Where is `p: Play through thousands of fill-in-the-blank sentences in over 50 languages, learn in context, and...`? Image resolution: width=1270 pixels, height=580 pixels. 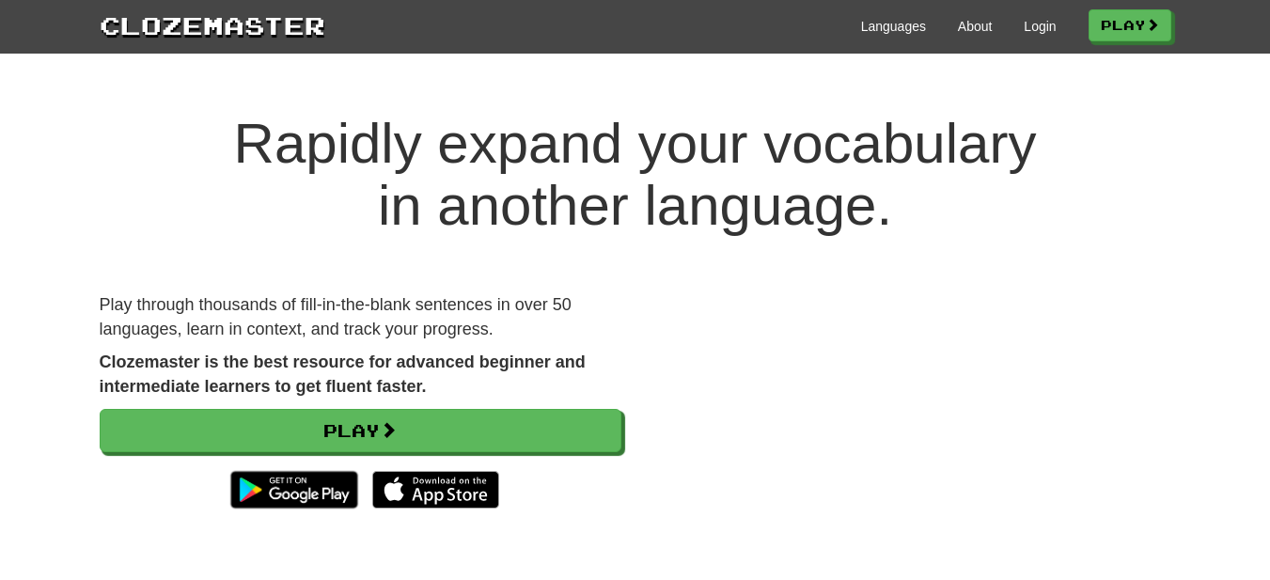 p: Play through thousands of fill-in-the-blank sentences in over 50 languages, learn in context, and... is located at coordinates (360, 317).